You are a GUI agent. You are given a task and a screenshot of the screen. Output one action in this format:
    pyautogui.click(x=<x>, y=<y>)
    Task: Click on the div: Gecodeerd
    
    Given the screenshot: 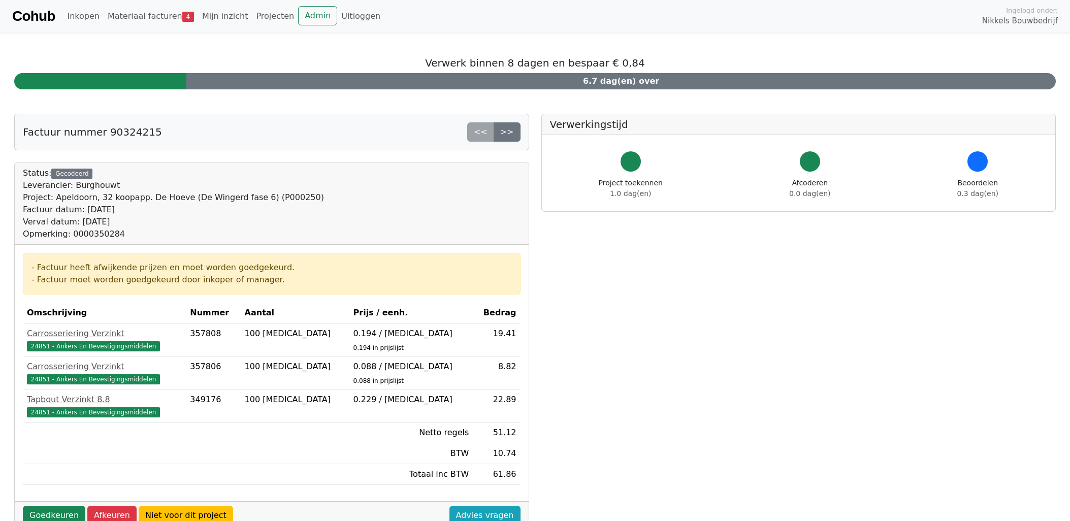 What is the action you would take?
    pyautogui.click(x=72, y=174)
    